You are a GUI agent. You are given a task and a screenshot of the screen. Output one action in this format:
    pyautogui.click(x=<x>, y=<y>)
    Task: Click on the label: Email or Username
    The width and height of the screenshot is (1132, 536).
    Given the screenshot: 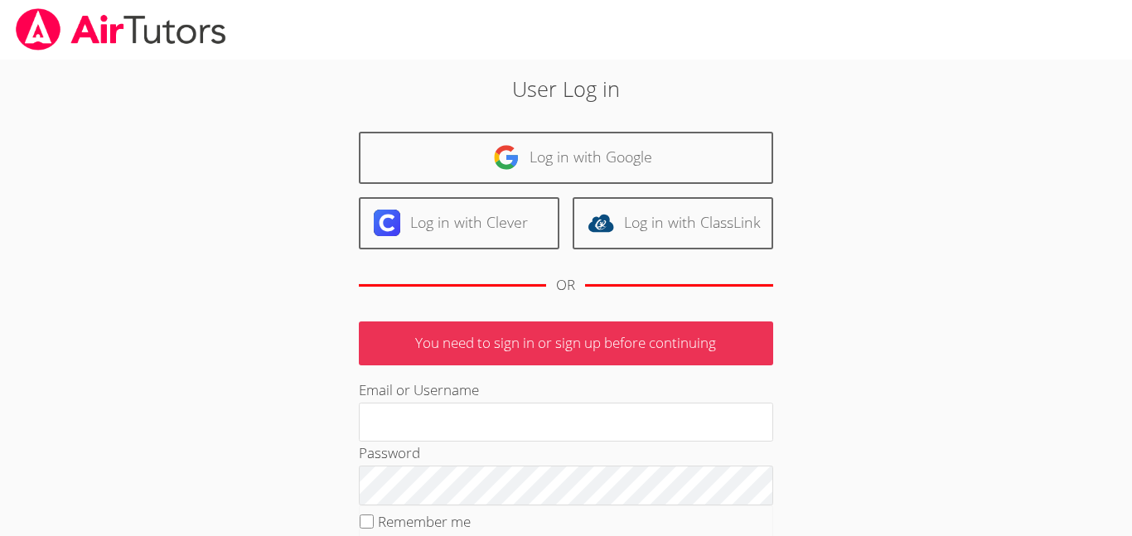 What is the action you would take?
    pyautogui.click(x=418, y=389)
    